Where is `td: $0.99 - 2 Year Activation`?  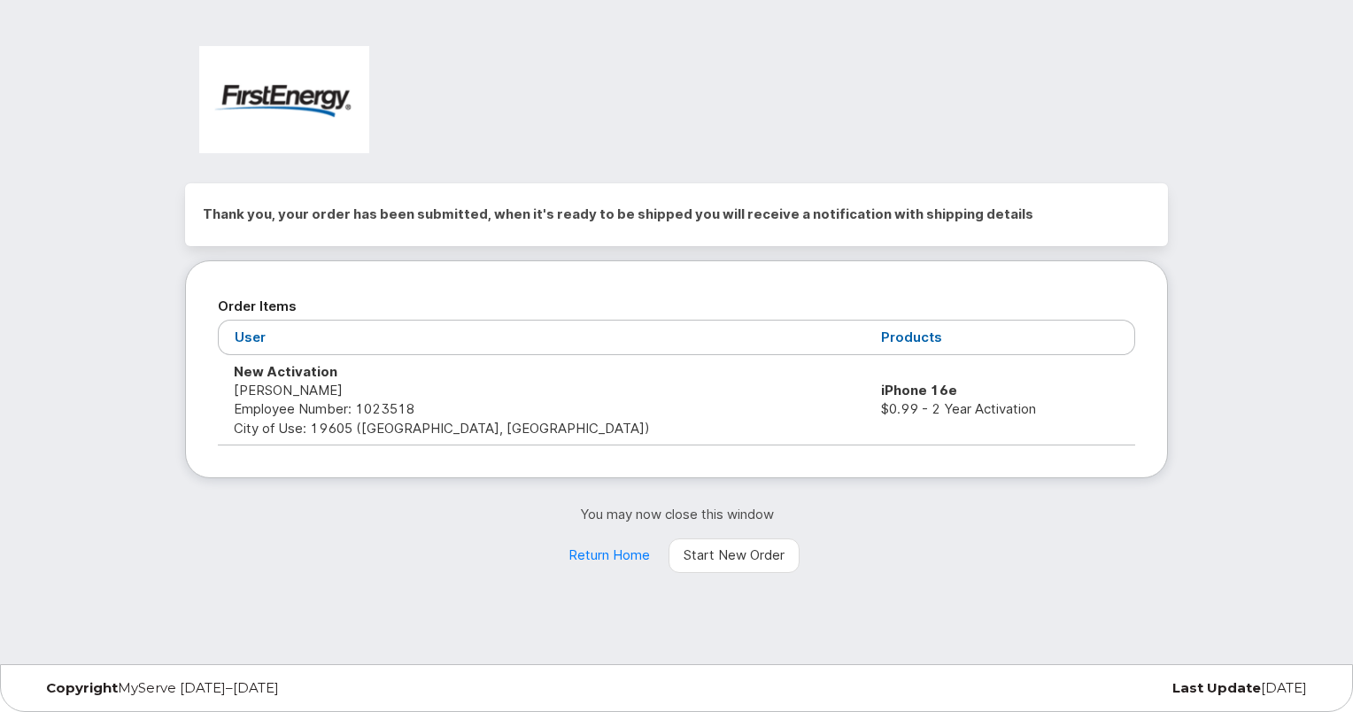
td: $0.99 - 2 Year Activation is located at coordinates (1000, 400).